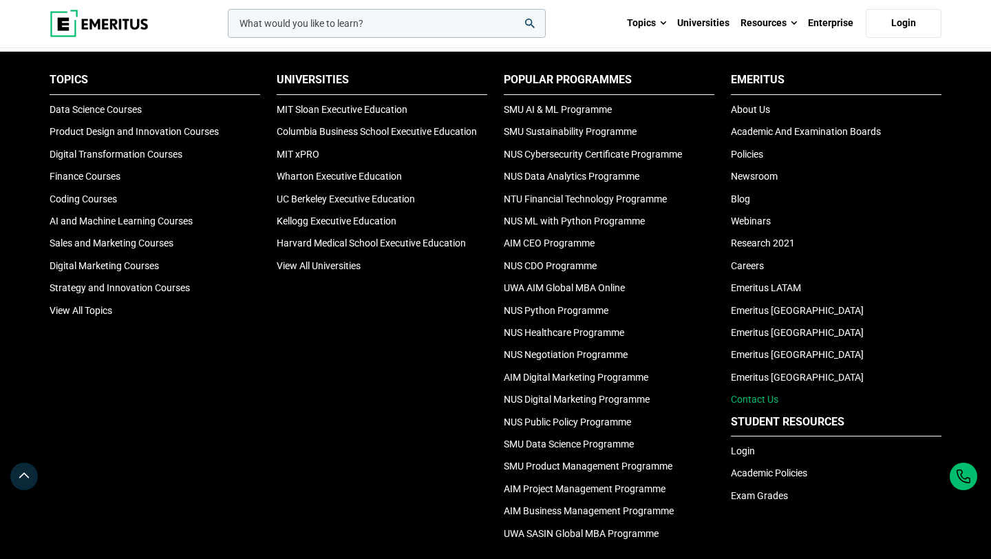 The image size is (991, 559). I want to click on a: AI and Machine Learning Courses, so click(121, 221).